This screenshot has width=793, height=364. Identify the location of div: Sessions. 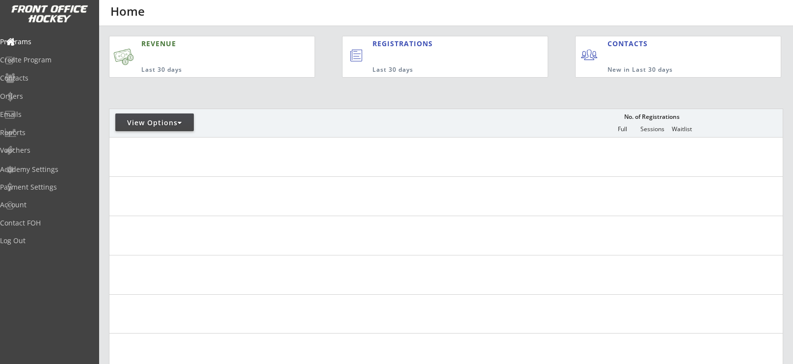
(653, 129).